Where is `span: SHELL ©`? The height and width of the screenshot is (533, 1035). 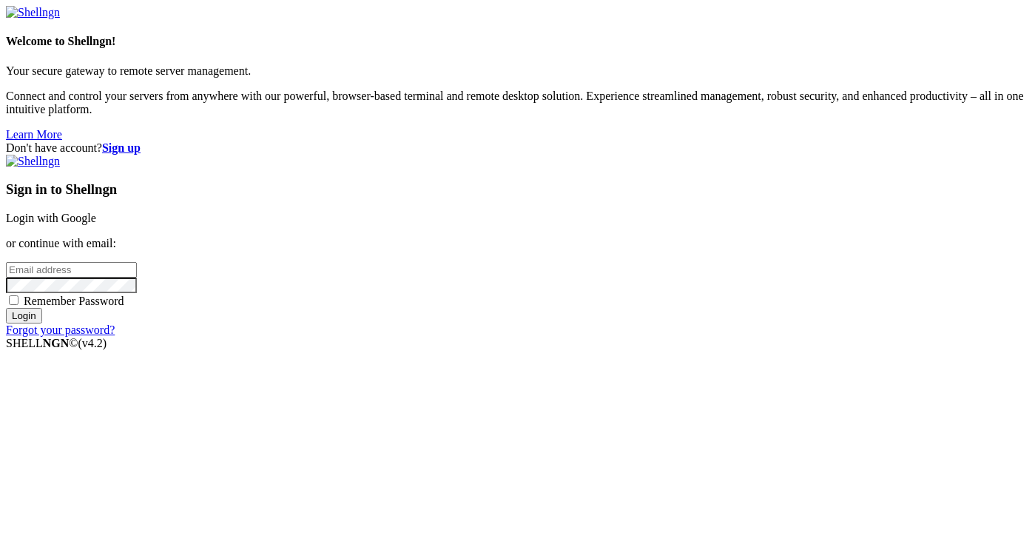
span: SHELL © is located at coordinates (56, 342).